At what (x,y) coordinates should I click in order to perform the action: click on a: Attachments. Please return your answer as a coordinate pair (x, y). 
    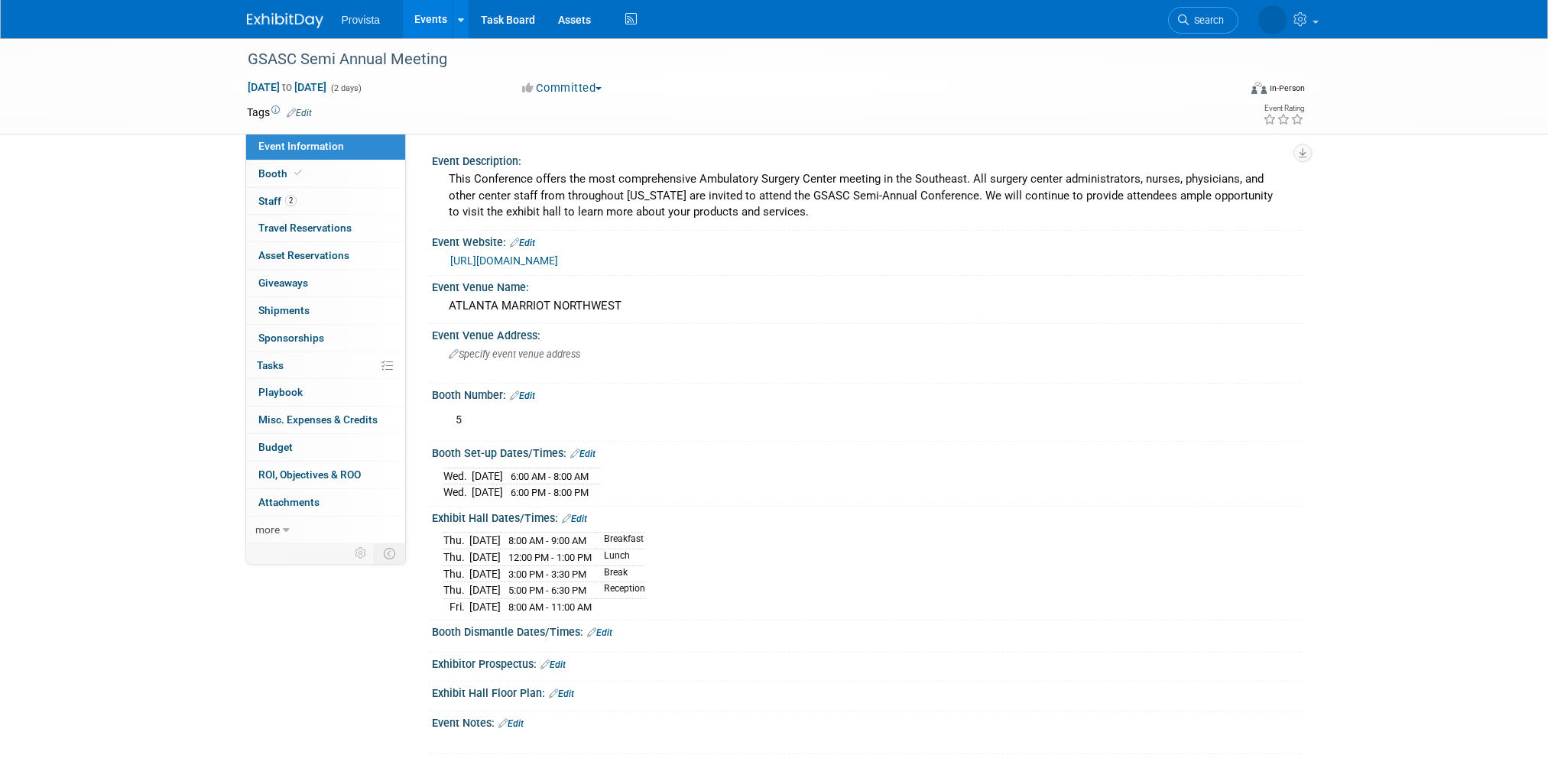
    Looking at the image, I should click on (325, 502).